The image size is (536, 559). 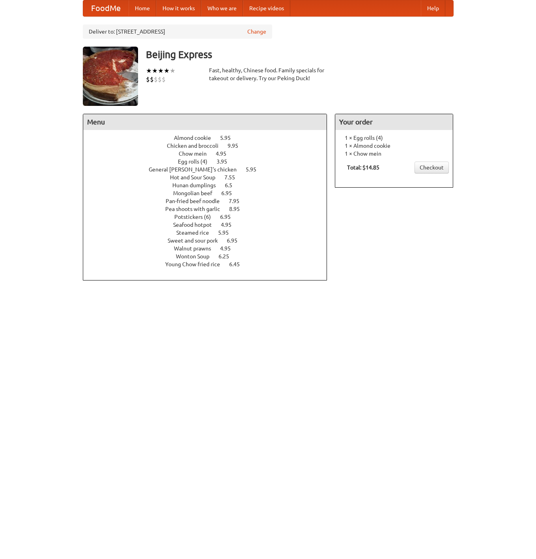 What do you see at coordinates (179, 8) in the screenshot?
I see `a: How it works` at bounding box center [179, 8].